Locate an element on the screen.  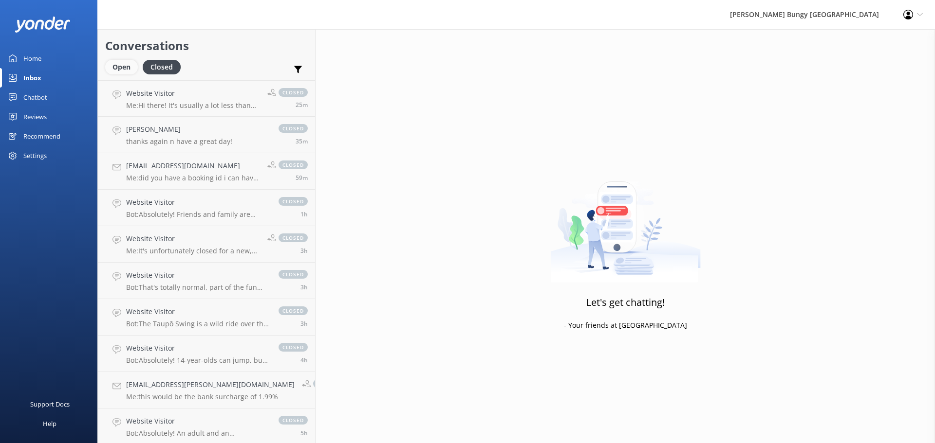
div: Support Docs is located at coordinates (50, 405).